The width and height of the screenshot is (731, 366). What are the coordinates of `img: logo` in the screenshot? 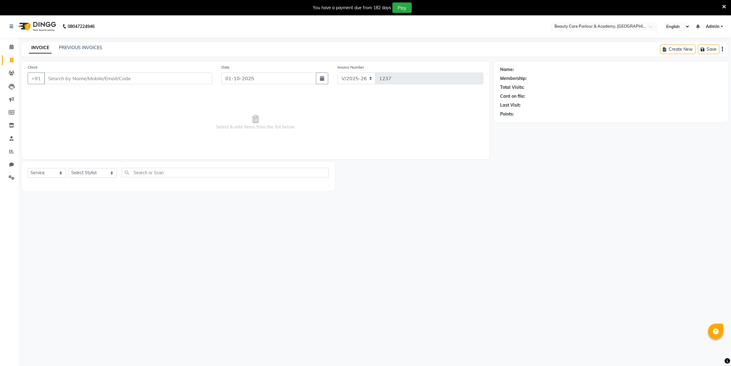 It's located at (37, 26).